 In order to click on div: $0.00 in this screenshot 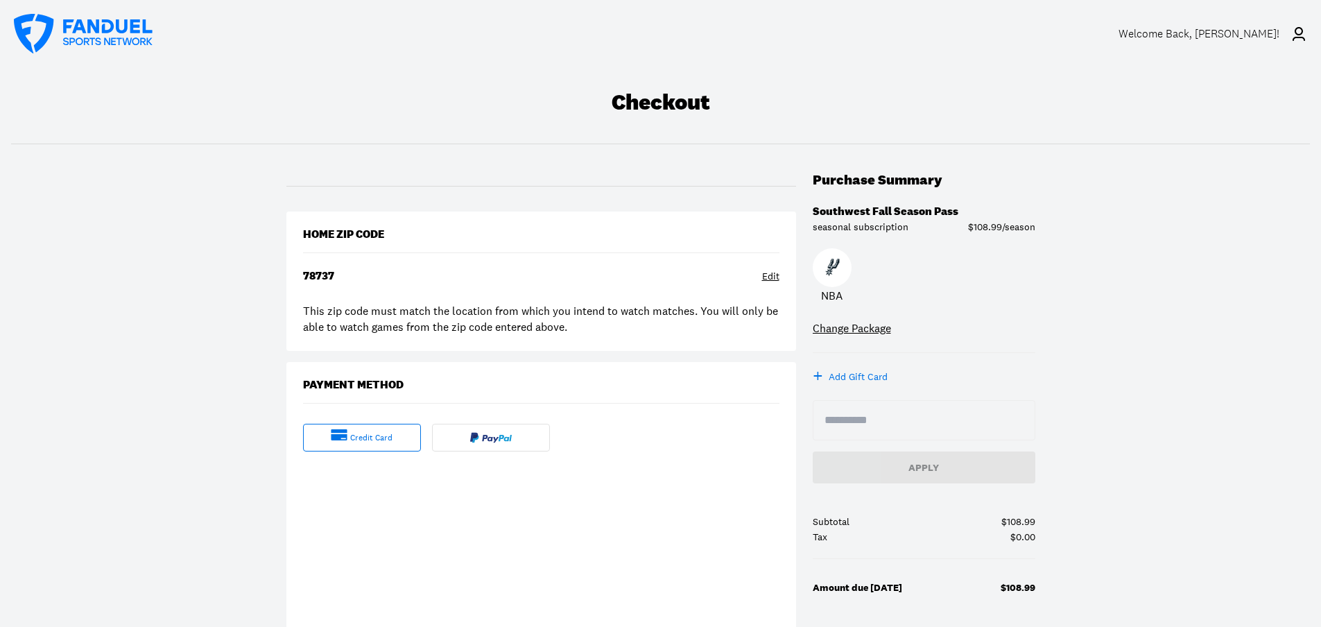, I will do `click(1023, 537)`.